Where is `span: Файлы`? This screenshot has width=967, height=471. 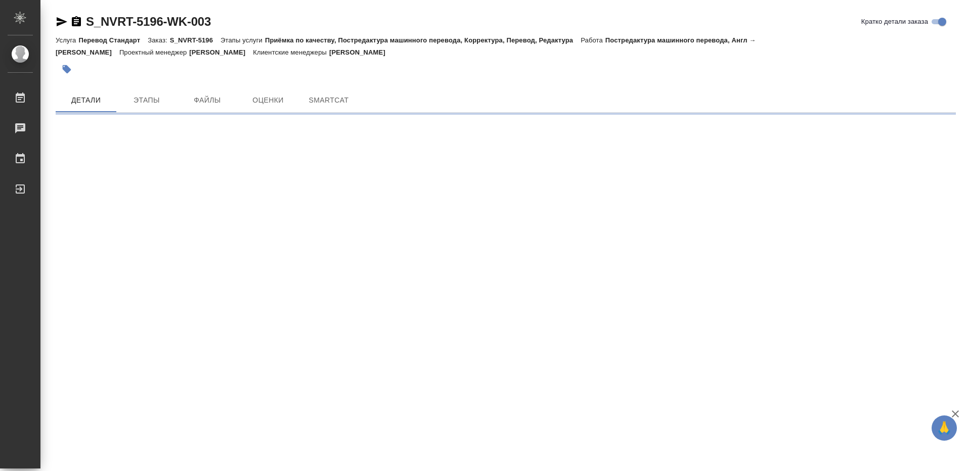 span: Файлы is located at coordinates (207, 100).